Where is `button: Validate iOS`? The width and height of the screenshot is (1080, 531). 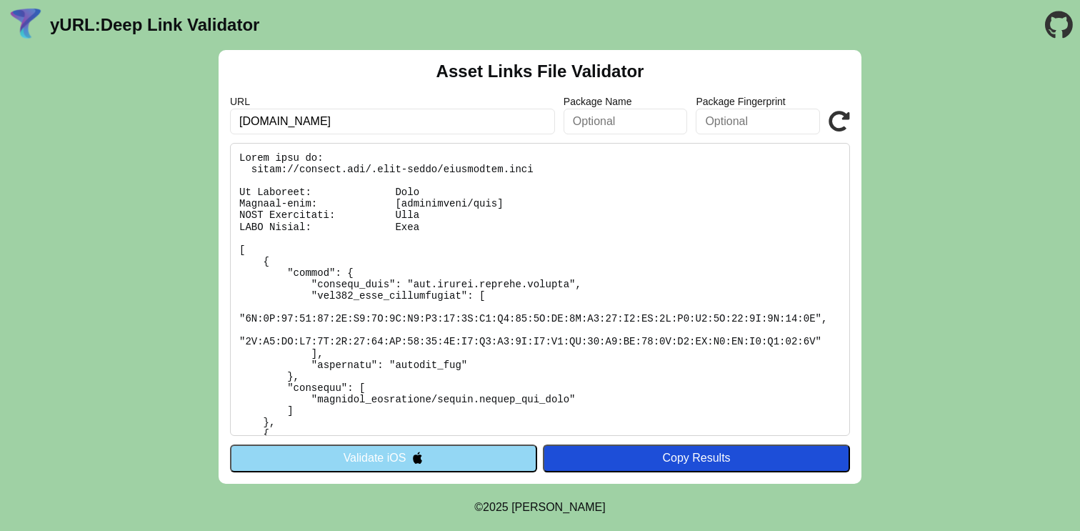
button: Validate iOS is located at coordinates (384, 458).